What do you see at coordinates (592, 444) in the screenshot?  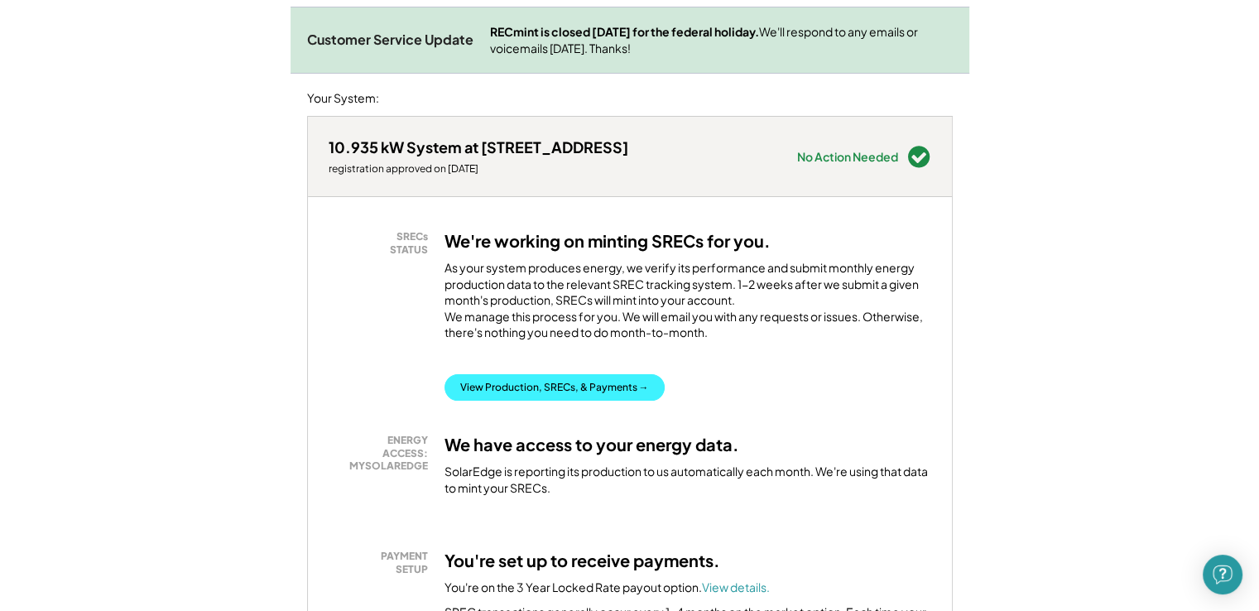 I see `h3: We have access to your energy data.` at bounding box center [592, 444].